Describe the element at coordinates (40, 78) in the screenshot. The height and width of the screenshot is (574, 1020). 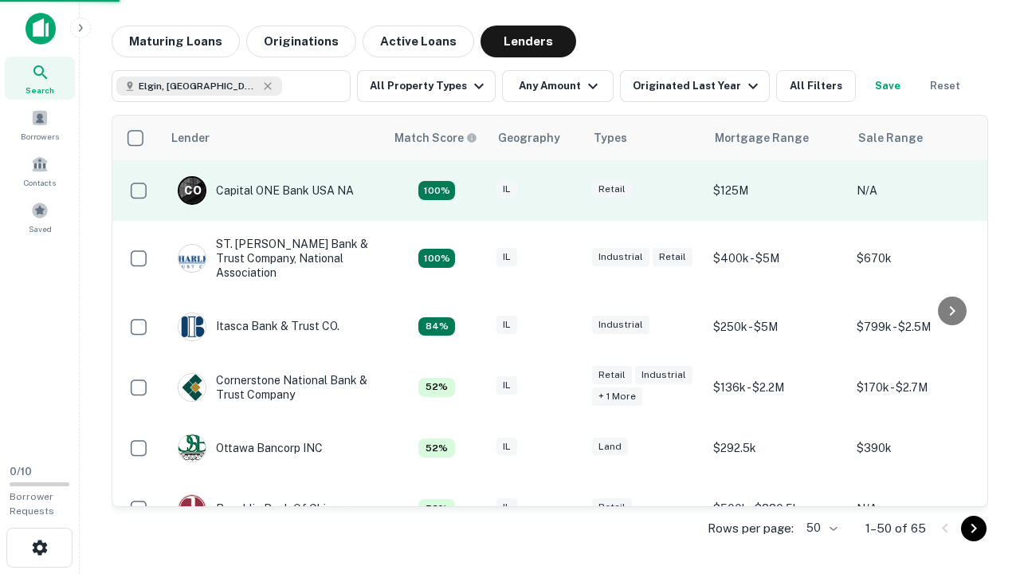
I see `a: Search` at that location.